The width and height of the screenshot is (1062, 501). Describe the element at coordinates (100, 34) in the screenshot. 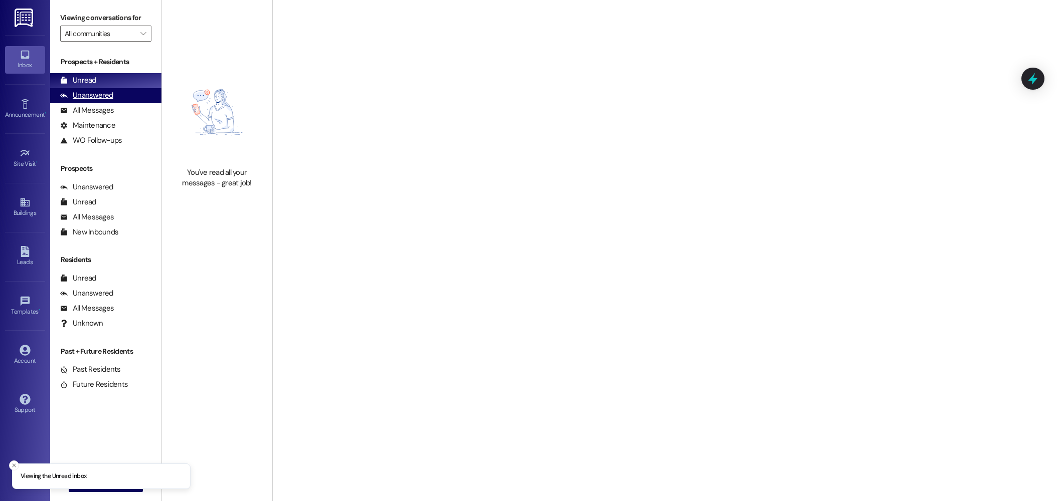

I see `input: All communities` at that location.